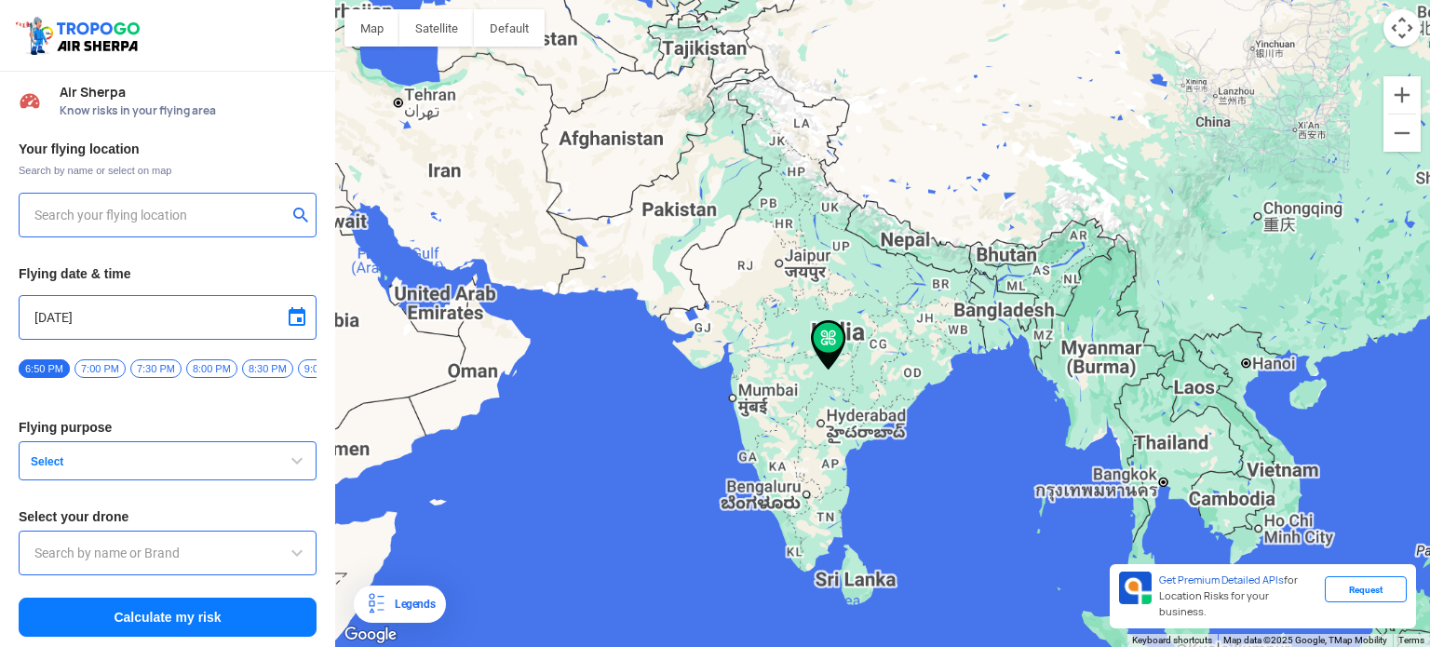  What do you see at coordinates (168, 274) in the screenshot?
I see `h3: Flying date & time` at bounding box center [168, 274].